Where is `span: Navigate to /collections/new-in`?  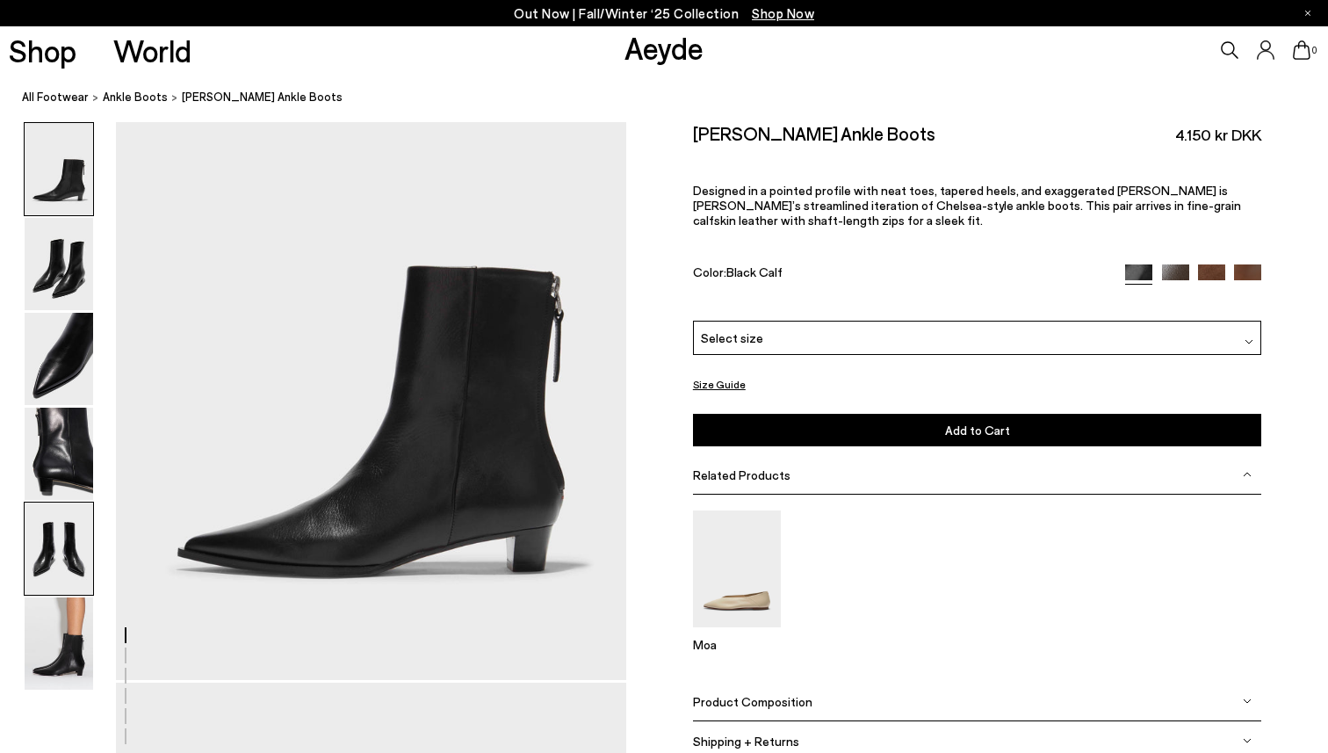
span: Navigate to /collections/new-in is located at coordinates (783, 13).